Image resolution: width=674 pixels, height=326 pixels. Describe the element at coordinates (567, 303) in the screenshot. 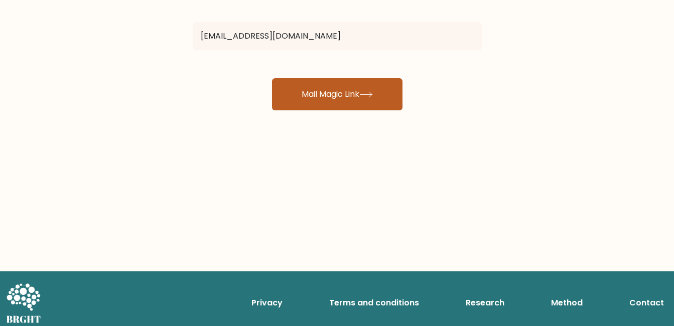

I see `a: Method` at that location.